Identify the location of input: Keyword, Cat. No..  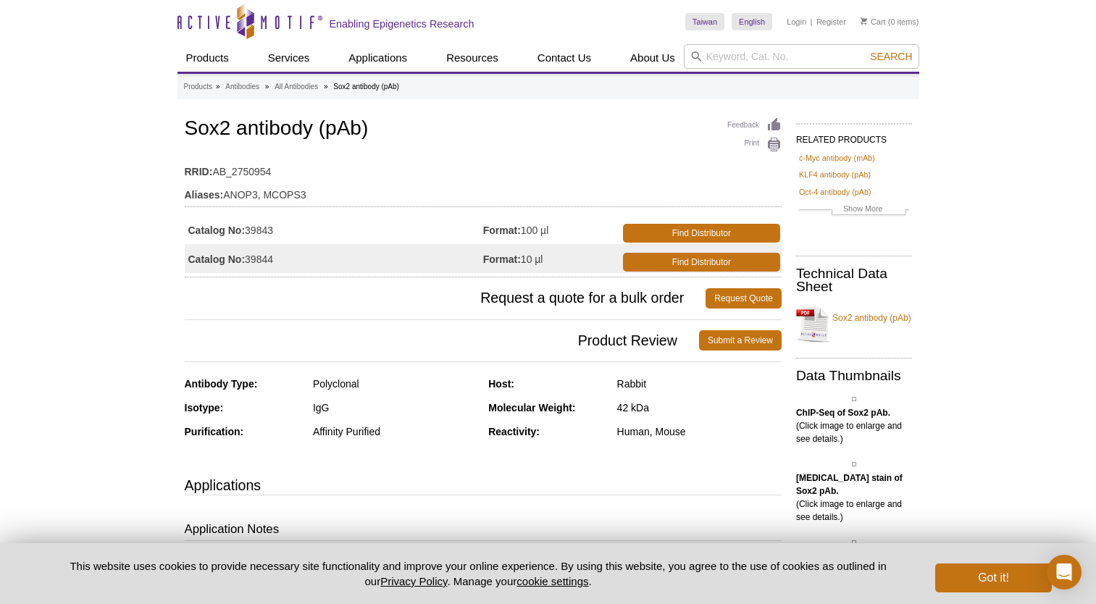
(801, 57).